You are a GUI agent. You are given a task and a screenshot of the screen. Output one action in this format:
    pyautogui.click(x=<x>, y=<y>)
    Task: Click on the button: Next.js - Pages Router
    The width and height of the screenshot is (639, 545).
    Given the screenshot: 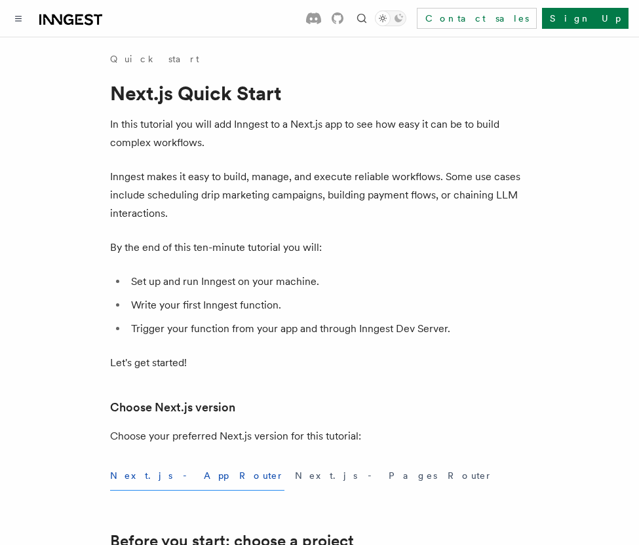 What is the action you would take?
    pyautogui.click(x=394, y=475)
    